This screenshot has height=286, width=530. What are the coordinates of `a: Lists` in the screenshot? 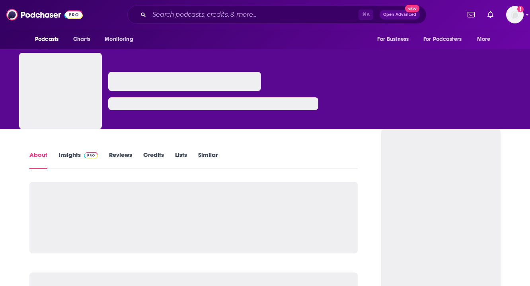 It's located at (181, 160).